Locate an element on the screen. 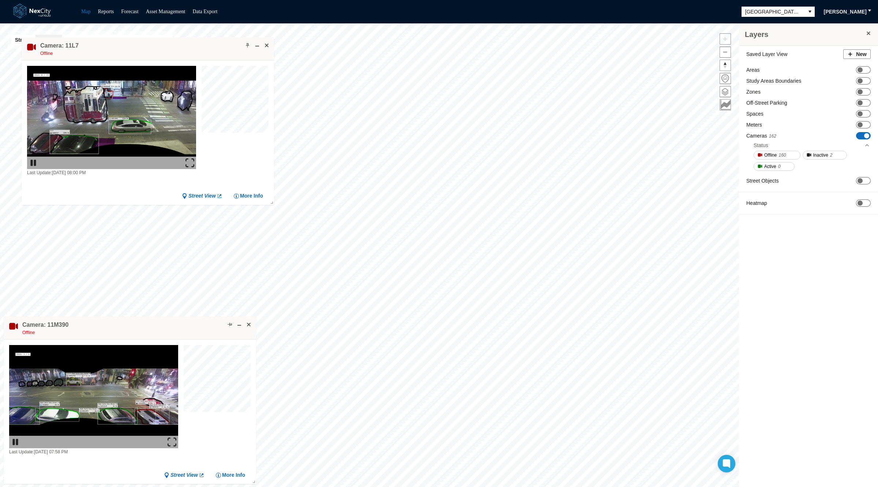 The height and width of the screenshot is (487, 878). span: New is located at coordinates (861, 54).